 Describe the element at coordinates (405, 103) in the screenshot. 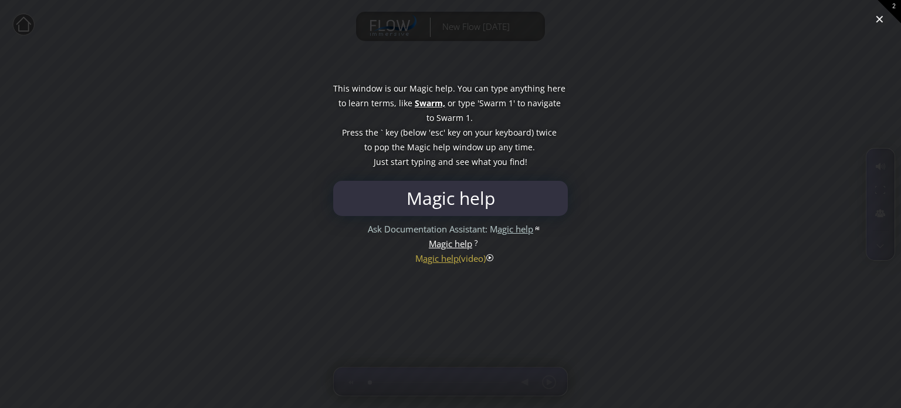

I see `span: like` at that location.